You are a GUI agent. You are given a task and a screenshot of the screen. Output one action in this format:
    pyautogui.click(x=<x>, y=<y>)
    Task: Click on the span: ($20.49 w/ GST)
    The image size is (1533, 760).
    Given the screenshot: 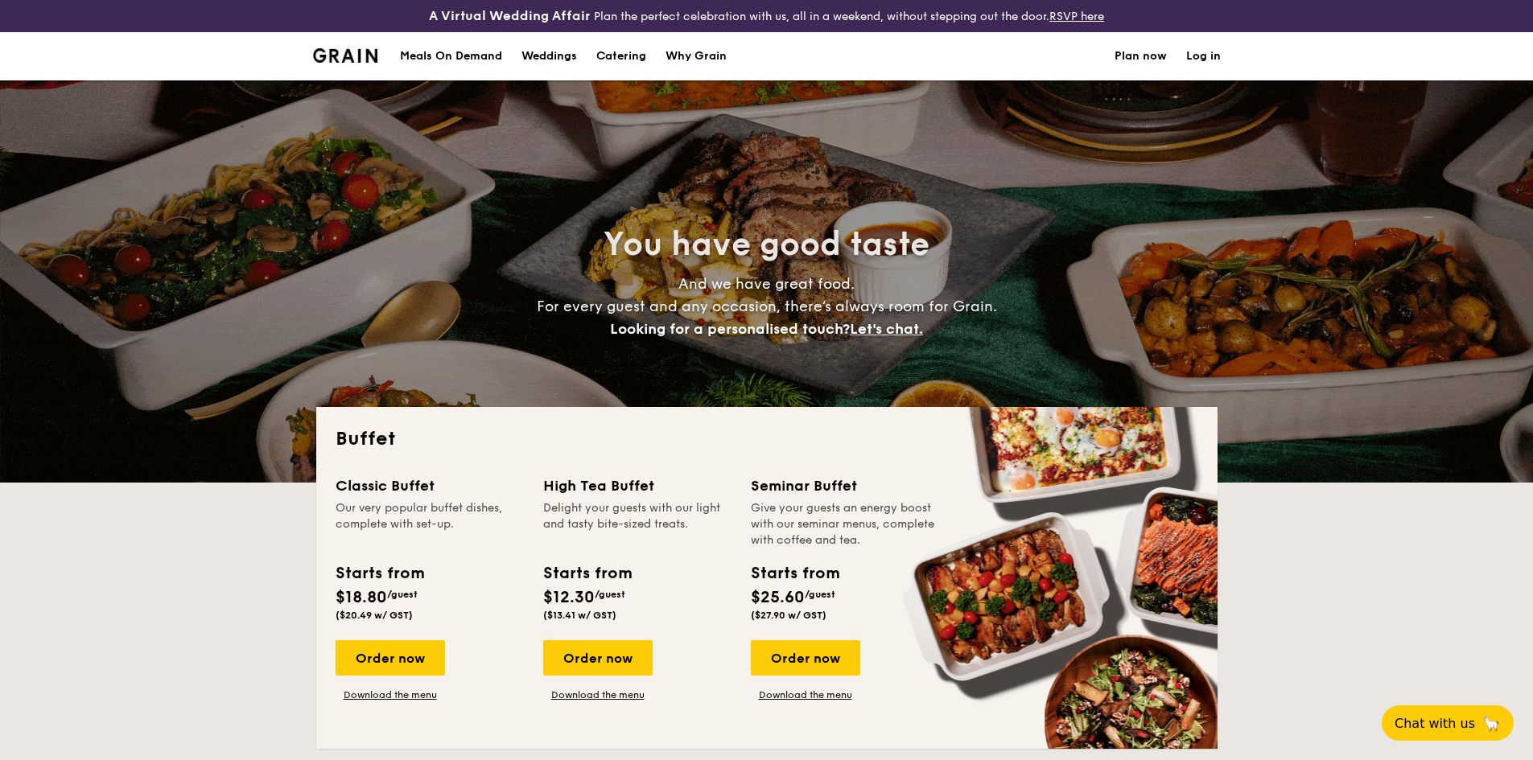 What is the action you would take?
    pyautogui.click(x=374, y=616)
    